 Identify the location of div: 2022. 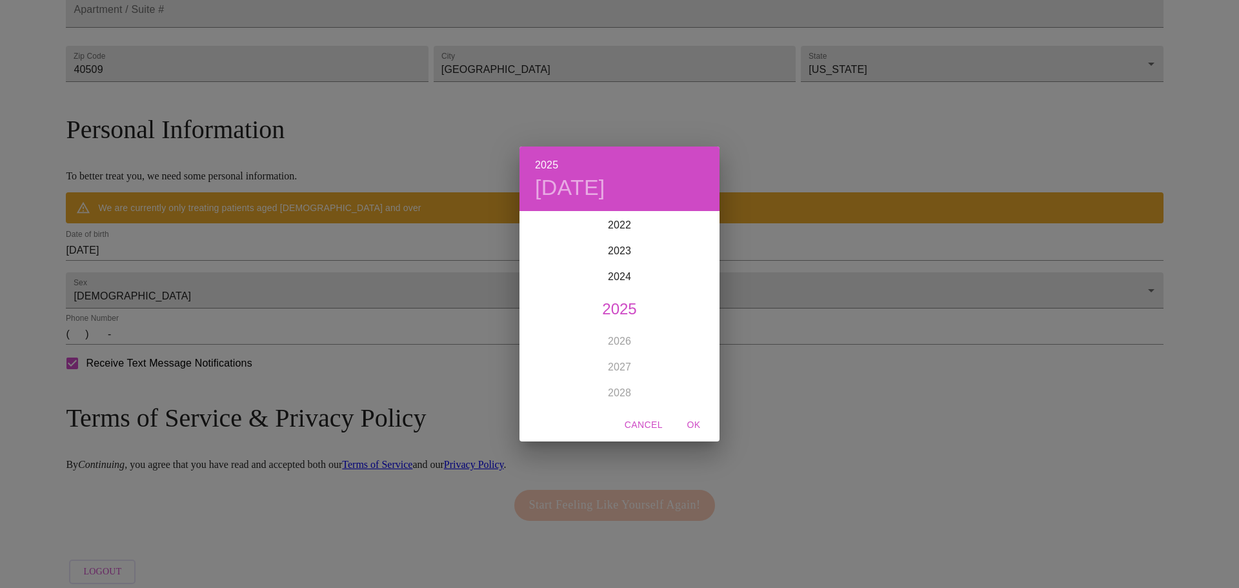
(620, 225).